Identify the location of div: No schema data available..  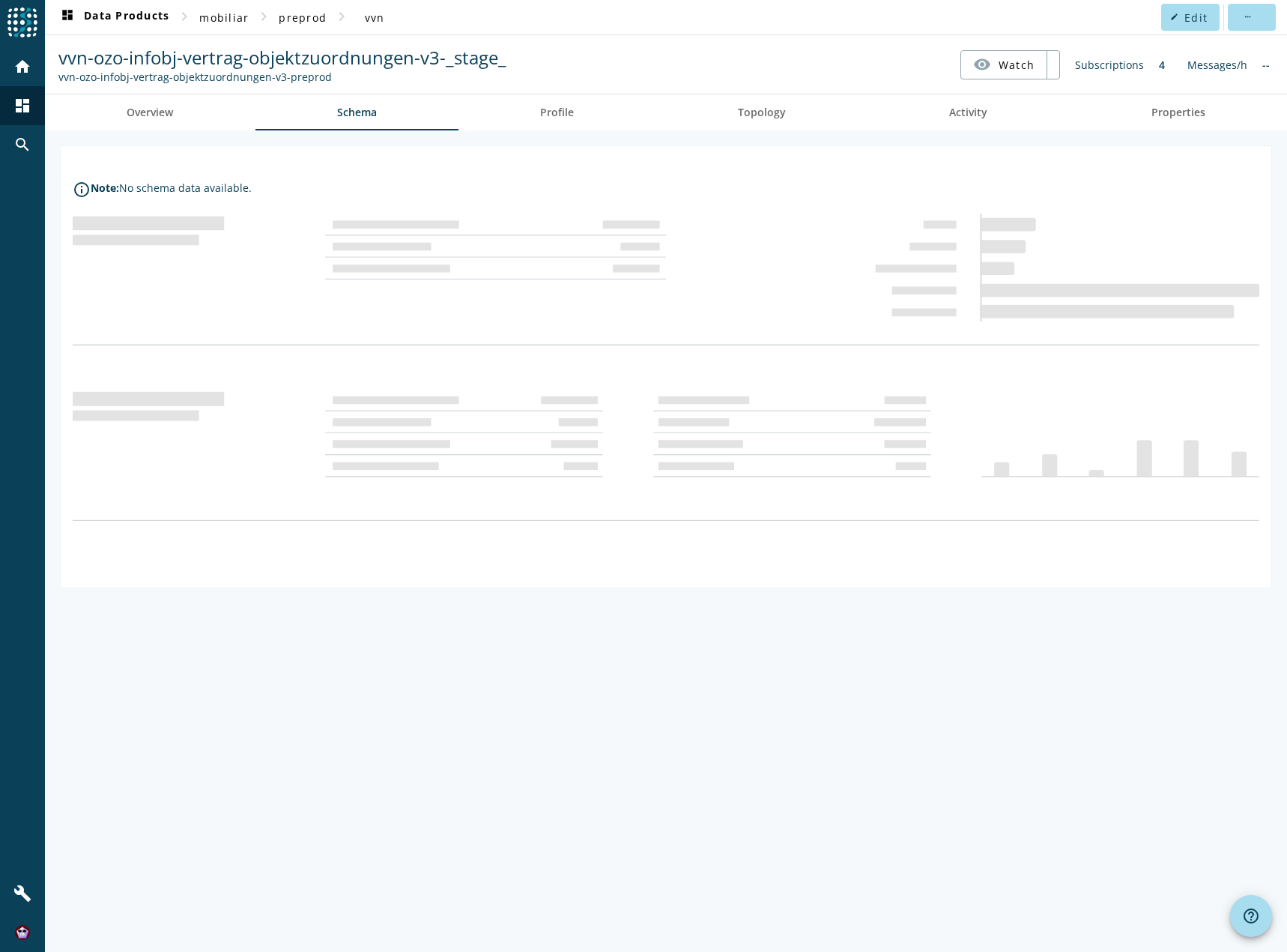
(185, 187).